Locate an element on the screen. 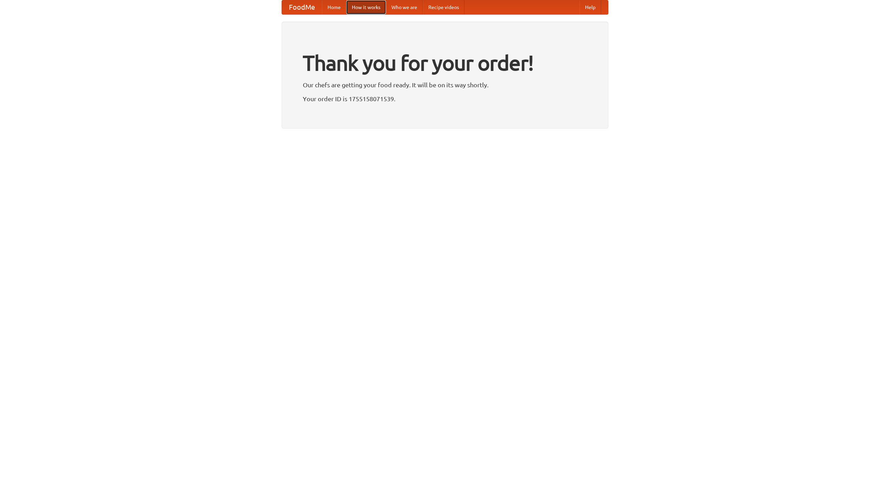  p: Your order ID is 1755158071539. is located at coordinates (445, 99).